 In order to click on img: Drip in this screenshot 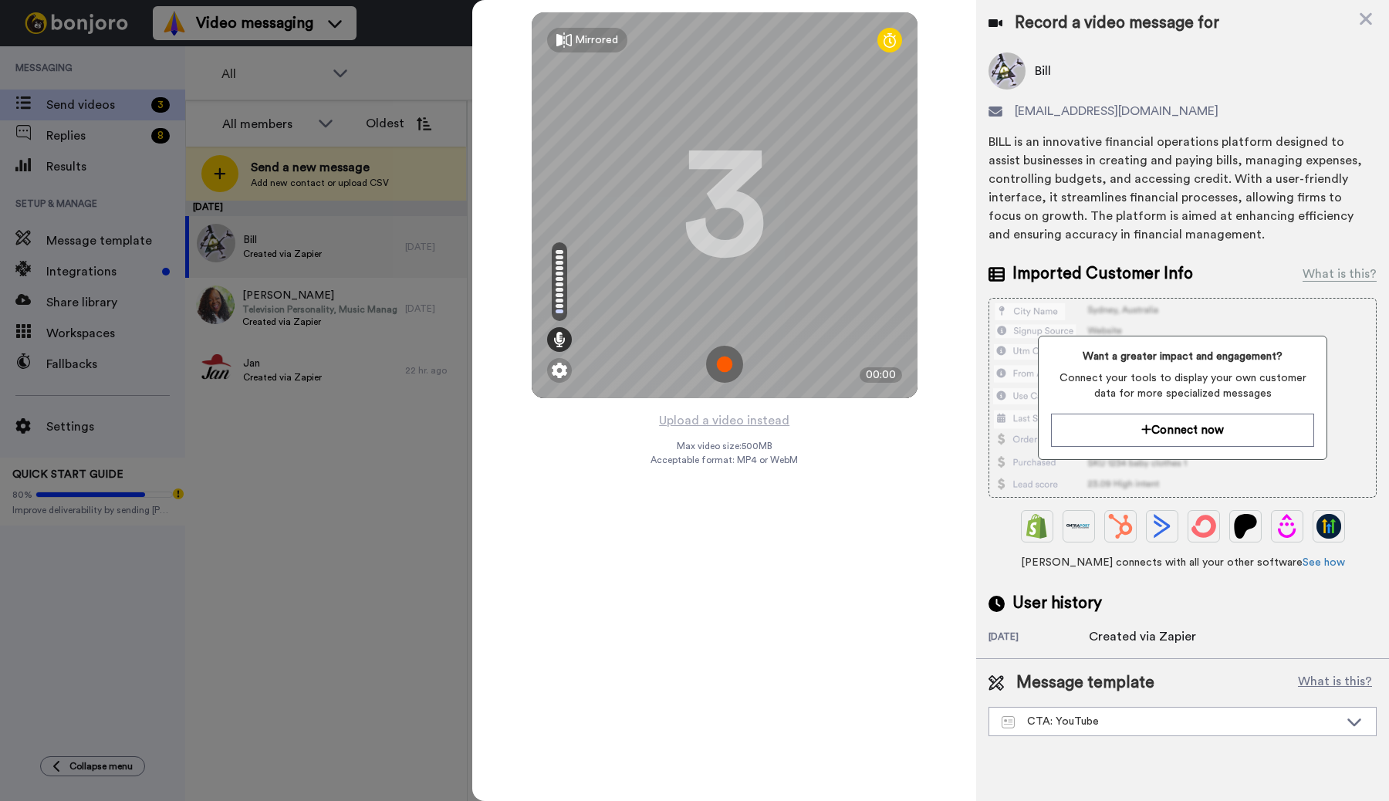, I will do `click(1287, 526)`.